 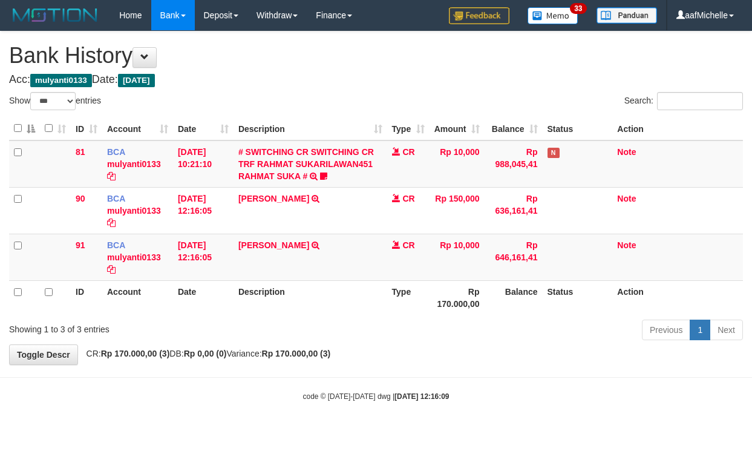 What do you see at coordinates (457, 297) in the screenshot?
I see `th: Rp 170.000,00` at bounding box center [457, 297].